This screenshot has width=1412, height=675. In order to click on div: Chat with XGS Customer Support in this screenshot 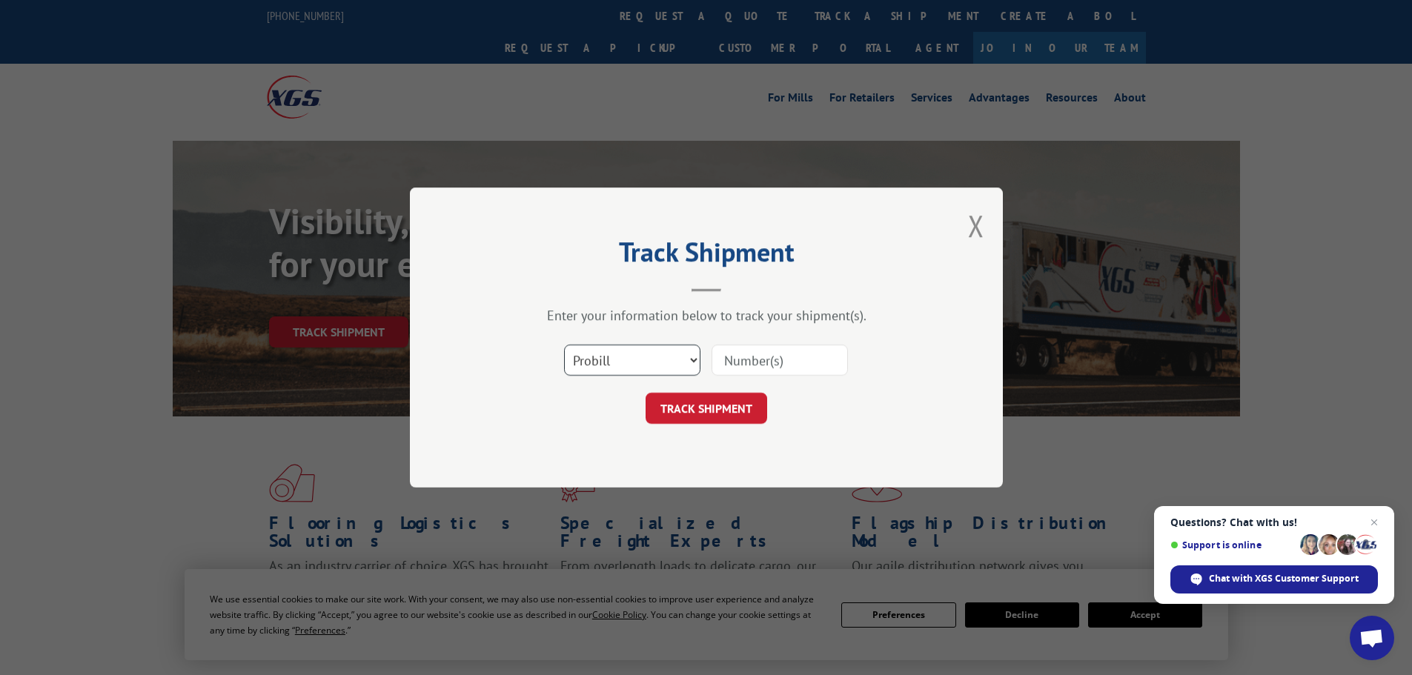, I will do `click(1274, 580)`.